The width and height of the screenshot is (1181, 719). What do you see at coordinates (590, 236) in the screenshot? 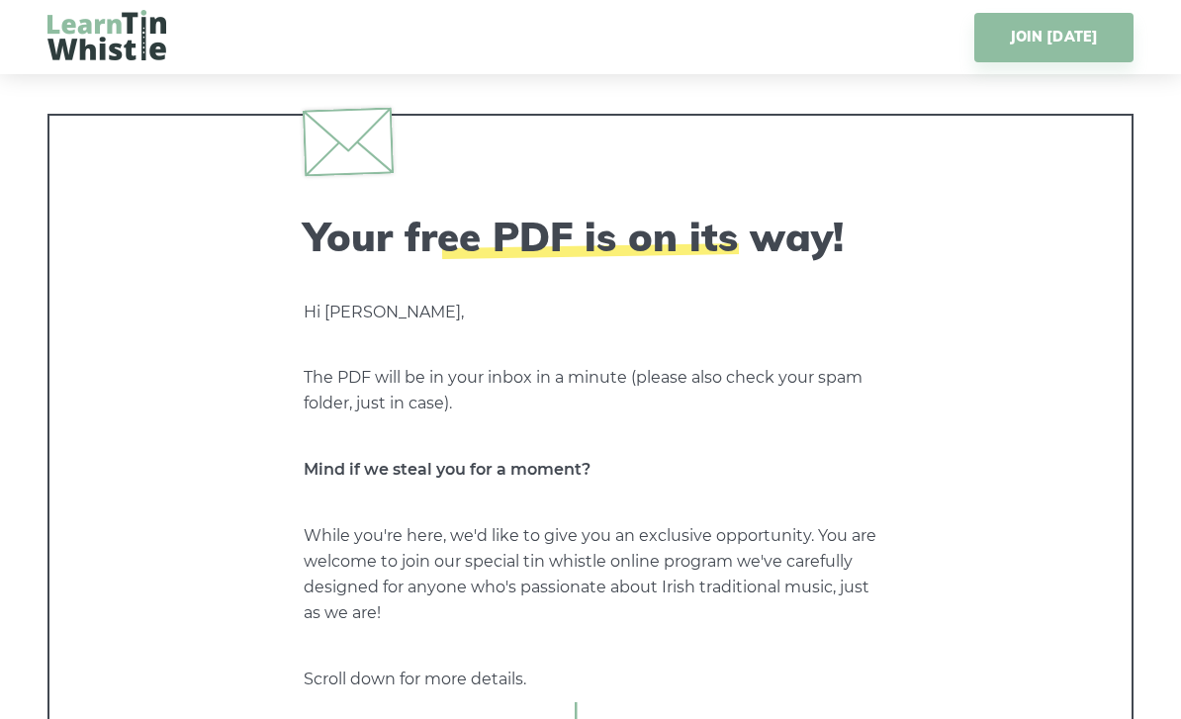
I see `h2: Your free PDF is on its way!` at bounding box center [590, 236].